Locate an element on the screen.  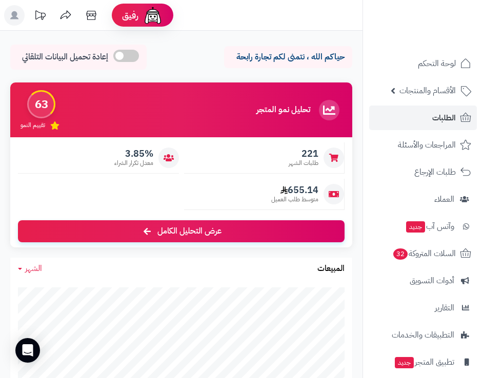
a: تطبيق المتجرجديد is located at coordinates (423, 362).